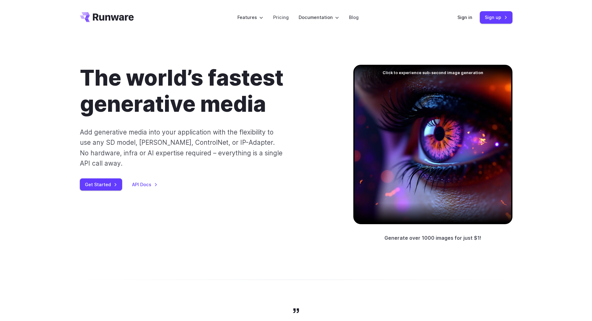 The image size is (592, 321). What do you see at coordinates (107, 17) in the screenshot?
I see `a: Go to /` at bounding box center [107, 17].